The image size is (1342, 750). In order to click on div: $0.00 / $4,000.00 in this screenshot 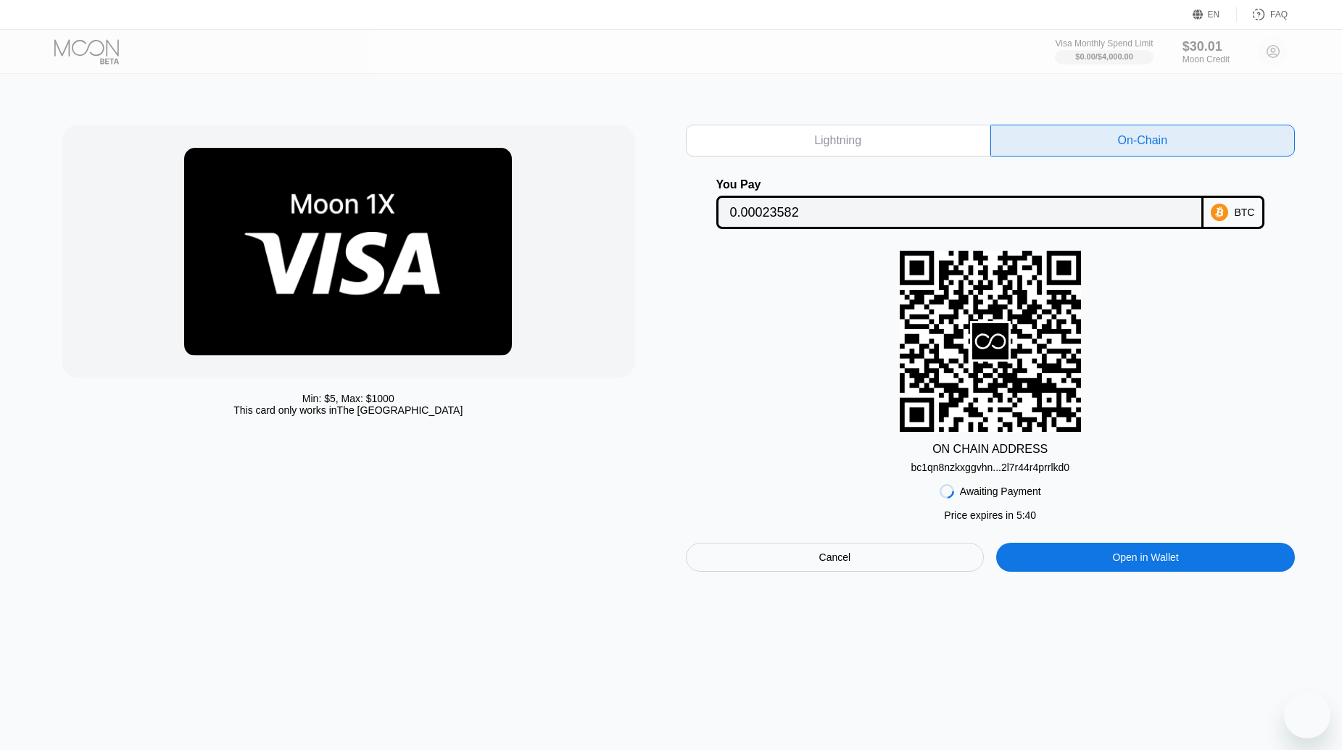, I will do `click(1104, 57)`.